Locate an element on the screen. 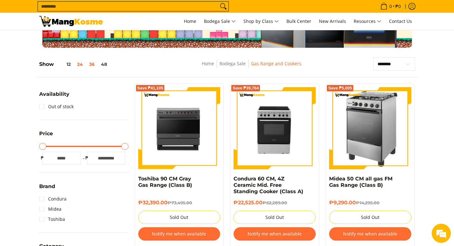  a: Shop by Class is located at coordinates (261, 21).